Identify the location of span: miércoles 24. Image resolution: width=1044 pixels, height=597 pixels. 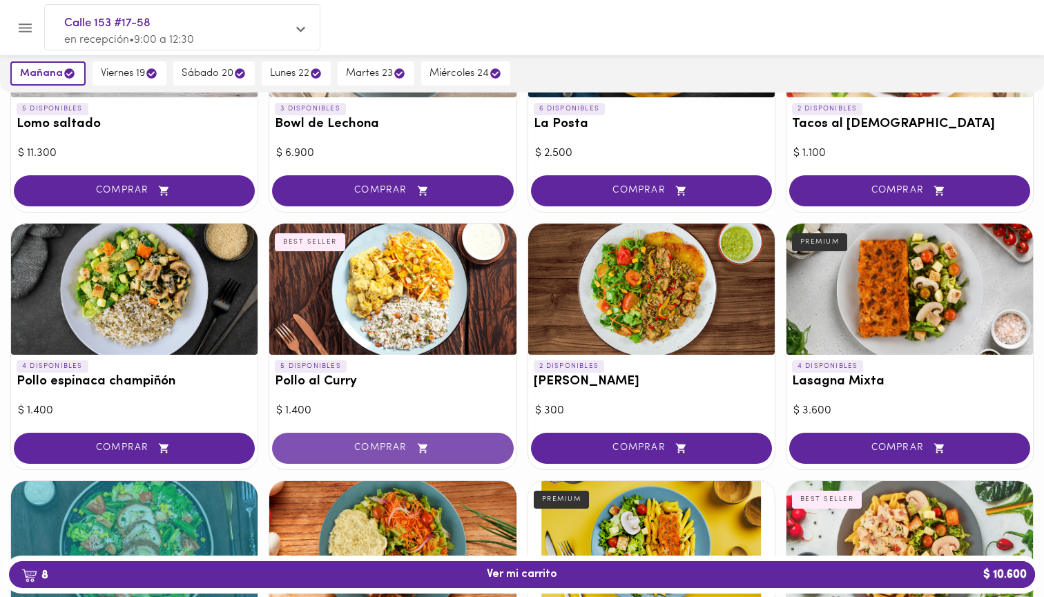
(465, 73).